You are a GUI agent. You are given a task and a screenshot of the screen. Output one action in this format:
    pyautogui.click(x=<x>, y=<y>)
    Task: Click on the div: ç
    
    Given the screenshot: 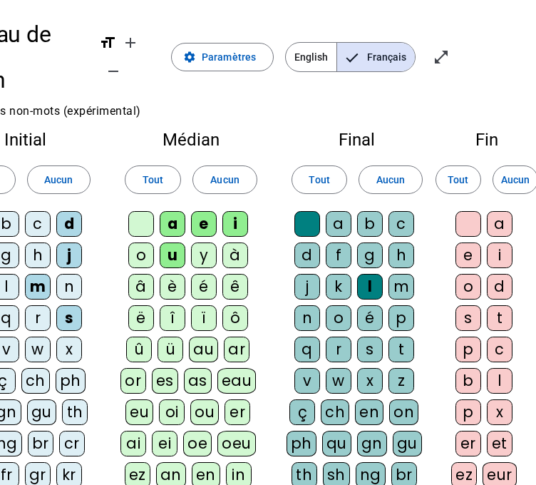 What is the action you would take?
    pyautogui.click(x=302, y=412)
    